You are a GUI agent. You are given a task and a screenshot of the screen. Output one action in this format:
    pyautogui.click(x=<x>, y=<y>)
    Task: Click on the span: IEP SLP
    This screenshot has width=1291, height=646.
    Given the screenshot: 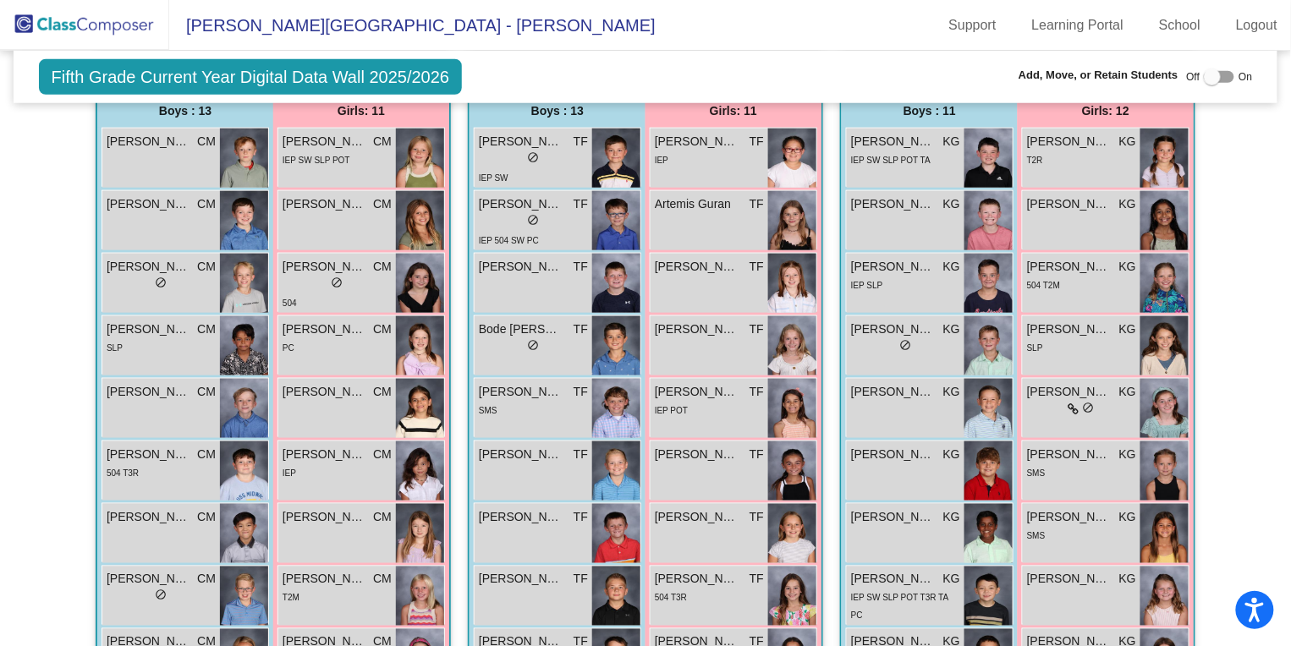 What is the action you would take?
    pyautogui.click(x=867, y=285)
    